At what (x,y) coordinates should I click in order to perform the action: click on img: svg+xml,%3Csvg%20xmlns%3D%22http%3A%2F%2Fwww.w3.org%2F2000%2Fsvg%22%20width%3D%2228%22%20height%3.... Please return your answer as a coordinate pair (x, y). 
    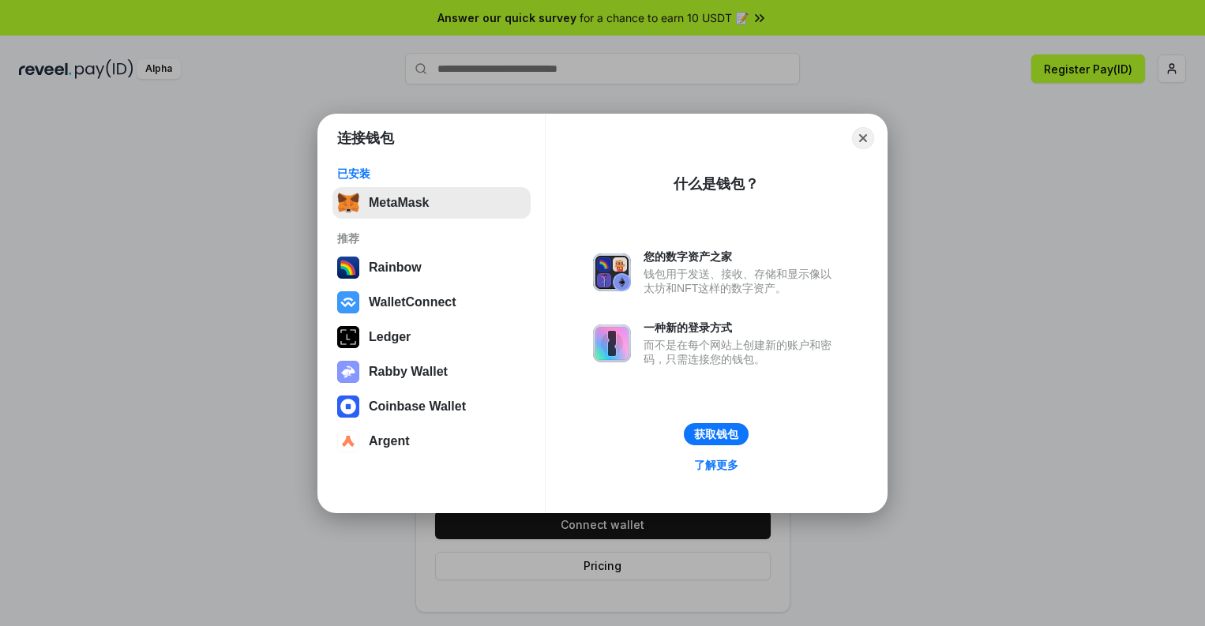
    Looking at the image, I should click on (348, 337).